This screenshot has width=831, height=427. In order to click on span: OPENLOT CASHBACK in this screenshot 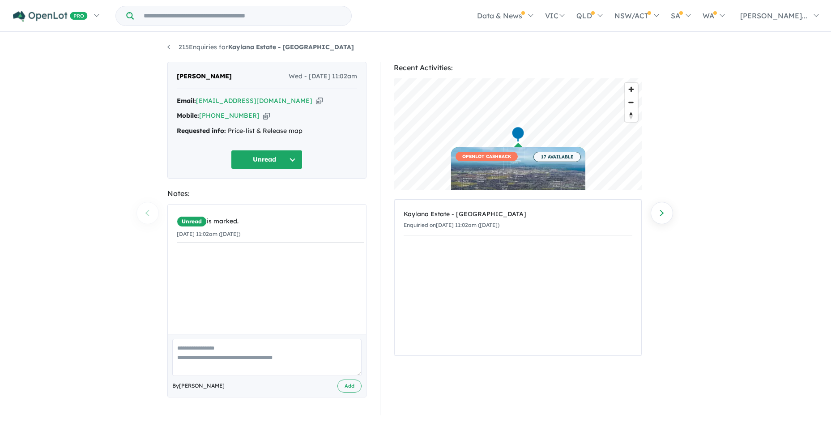, I will do `click(486, 156)`.